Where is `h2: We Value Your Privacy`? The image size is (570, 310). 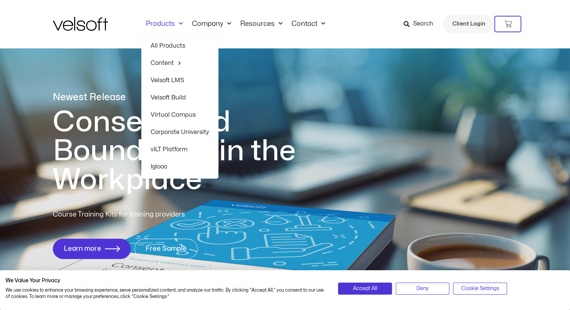
h2: We Value Your Privacy is located at coordinates (166, 281).